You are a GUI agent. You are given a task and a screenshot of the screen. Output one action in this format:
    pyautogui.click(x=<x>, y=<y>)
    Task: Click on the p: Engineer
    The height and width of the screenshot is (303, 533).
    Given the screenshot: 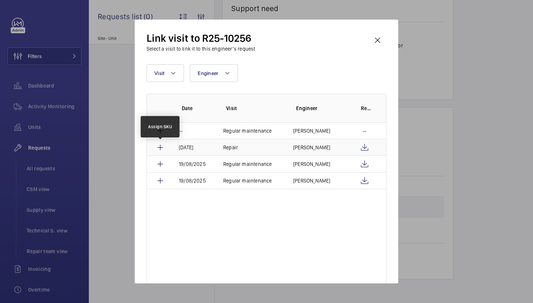 What is the action you would take?
    pyautogui.click(x=322, y=108)
    